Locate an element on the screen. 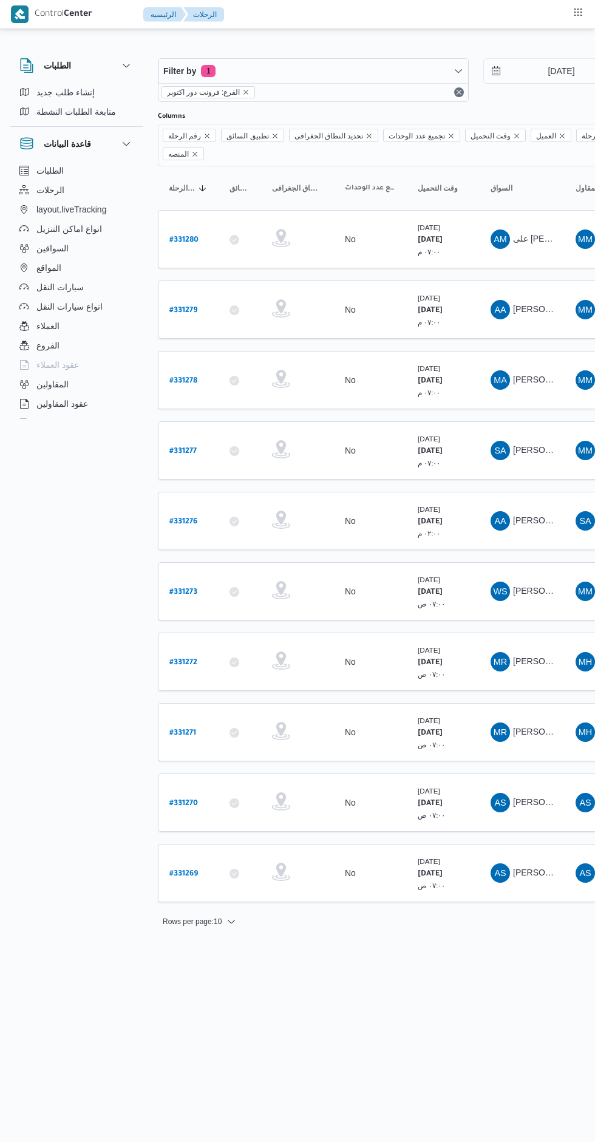 Image resolution: width=595 pixels, height=1142 pixels. span: السواق is located at coordinates (502, 188).